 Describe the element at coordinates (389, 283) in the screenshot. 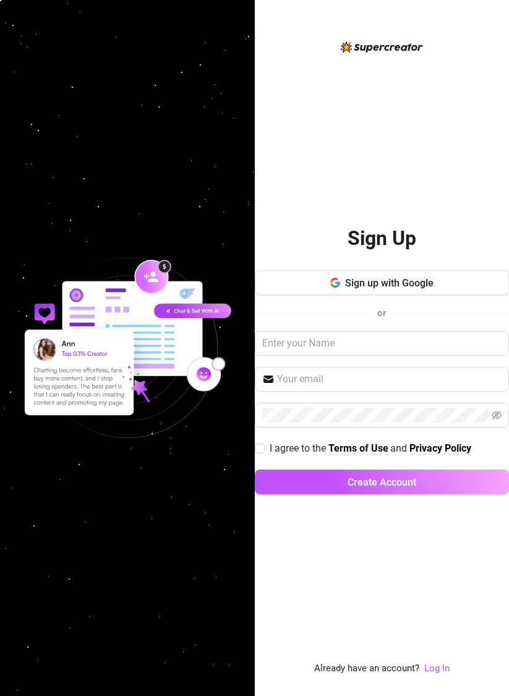

I see `span: Sign up with Google` at that location.